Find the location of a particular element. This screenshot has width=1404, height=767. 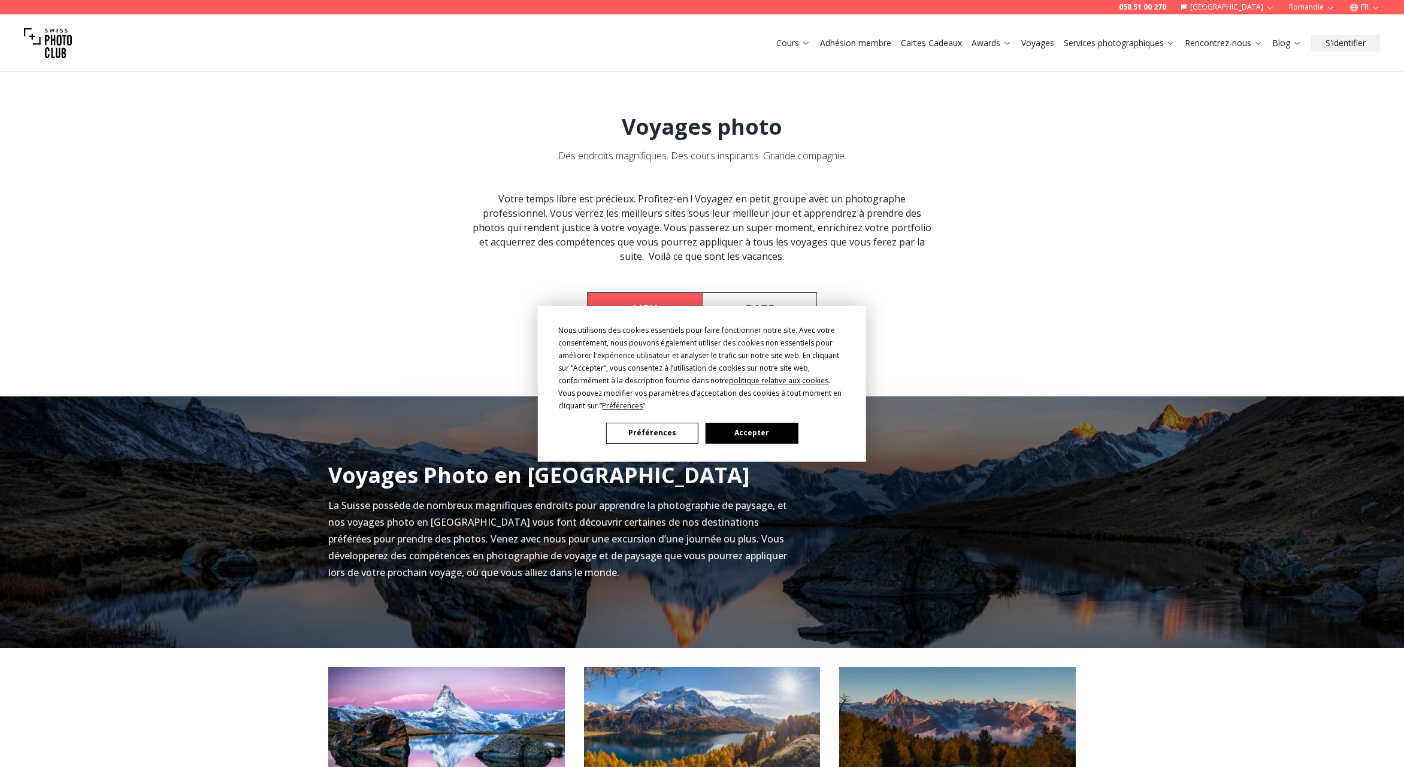

button: Accepter is located at coordinates (752, 433).